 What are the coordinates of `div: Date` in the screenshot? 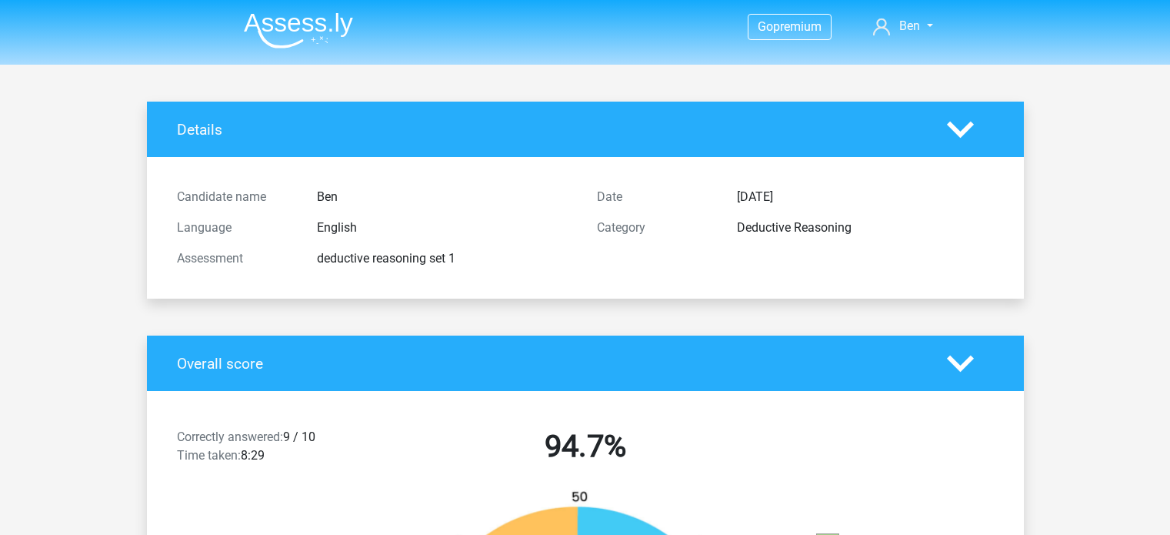 It's located at (656, 197).